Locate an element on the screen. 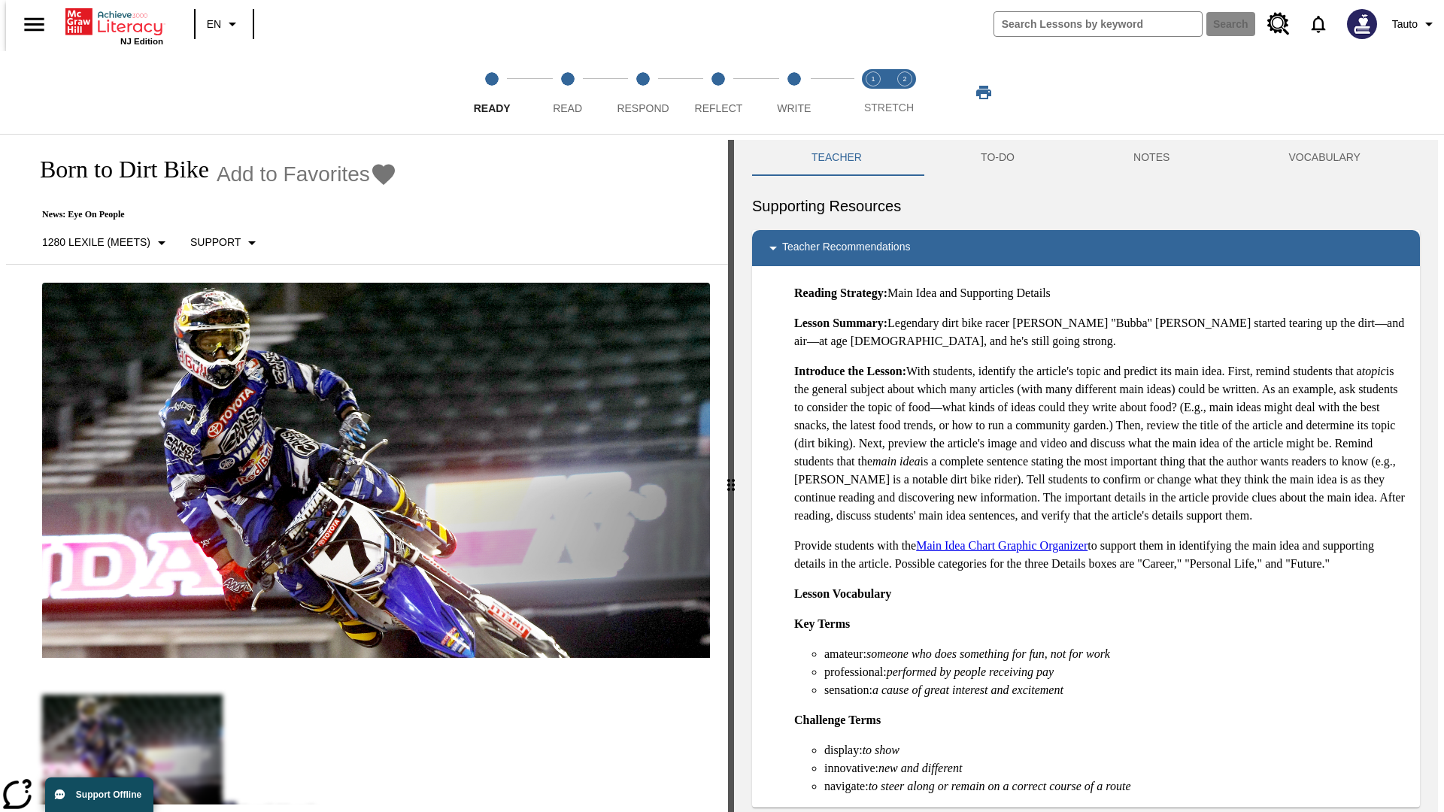 This screenshot has width=1444, height=812. button: VOCABULARY is located at coordinates (1325, 158).